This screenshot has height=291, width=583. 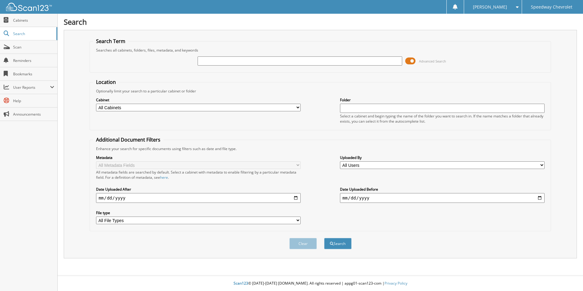 I want to click on img: scan123-logo-white.svg, so click(x=29, y=7).